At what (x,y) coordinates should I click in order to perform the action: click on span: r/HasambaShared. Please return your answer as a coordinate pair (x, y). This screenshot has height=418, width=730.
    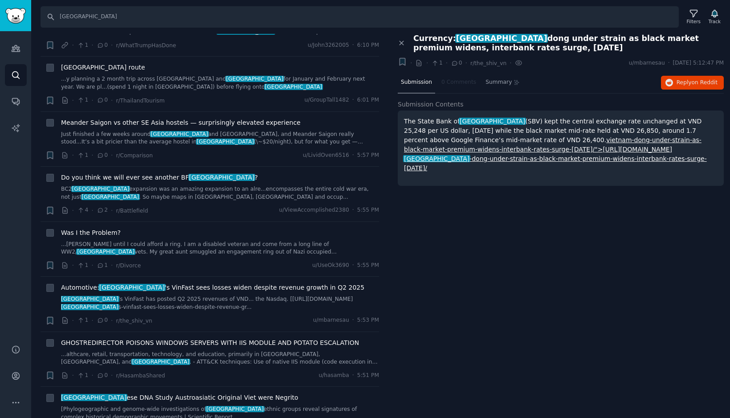
    Looking at the image, I should click on (140, 376).